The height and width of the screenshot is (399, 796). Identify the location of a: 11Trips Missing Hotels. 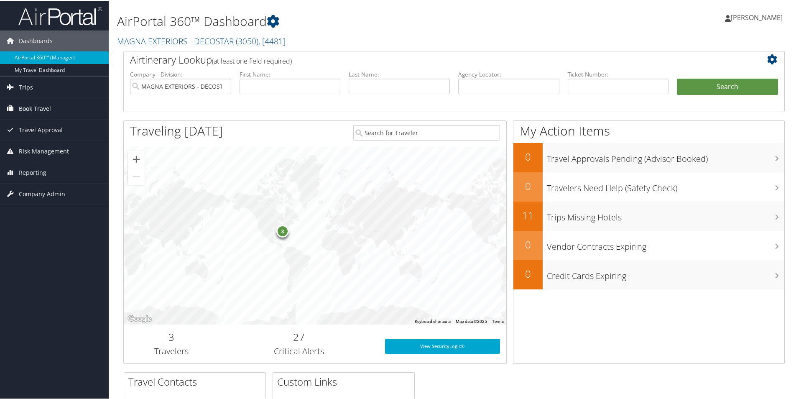
(649, 215).